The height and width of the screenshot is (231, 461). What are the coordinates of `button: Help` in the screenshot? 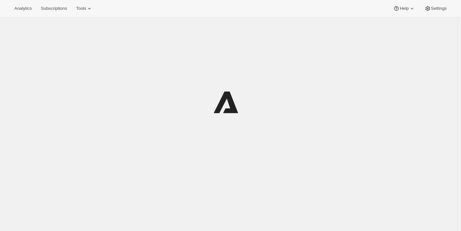 It's located at (404, 8).